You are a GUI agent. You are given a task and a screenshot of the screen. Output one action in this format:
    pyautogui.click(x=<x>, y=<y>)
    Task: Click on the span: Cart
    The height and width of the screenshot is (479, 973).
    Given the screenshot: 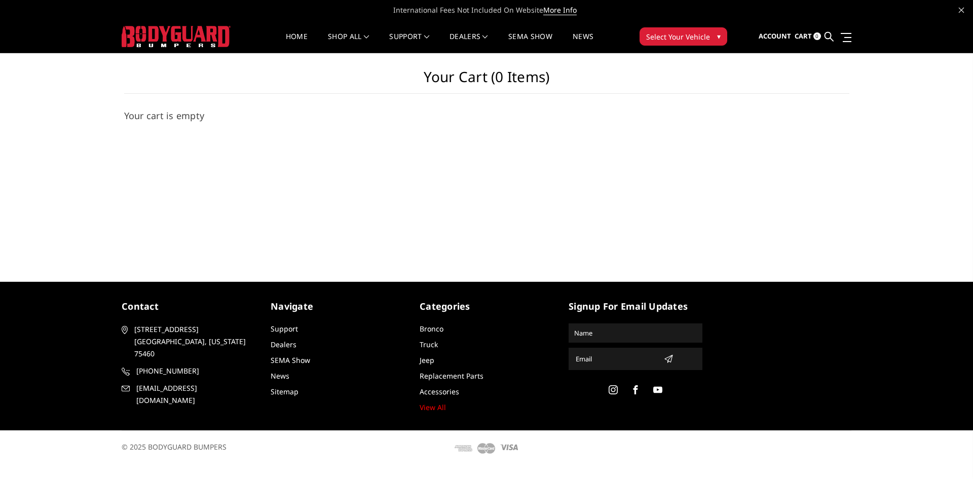 What is the action you would take?
    pyautogui.click(x=803, y=36)
    